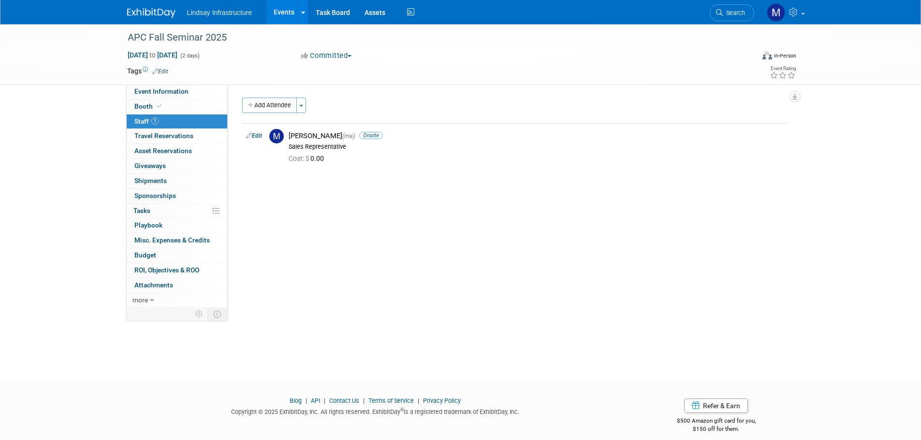  I want to click on a: API, so click(315, 401).